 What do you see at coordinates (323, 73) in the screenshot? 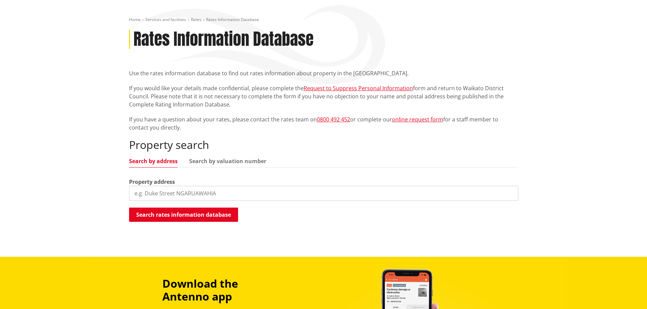
I see `p: Use the rates information database to find out rates information about property in the [GEOGRAPHI...` at bounding box center [323, 73].